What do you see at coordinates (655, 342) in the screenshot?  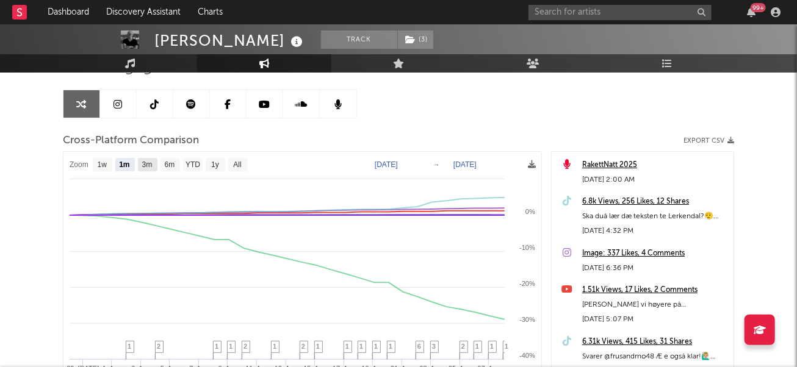 I see `div: 6.31k Views, 415 Likes, 31 Shares` at bounding box center [655, 342].